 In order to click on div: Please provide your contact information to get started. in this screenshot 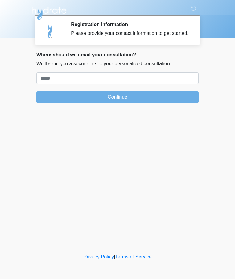, I will do `click(130, 33)`.